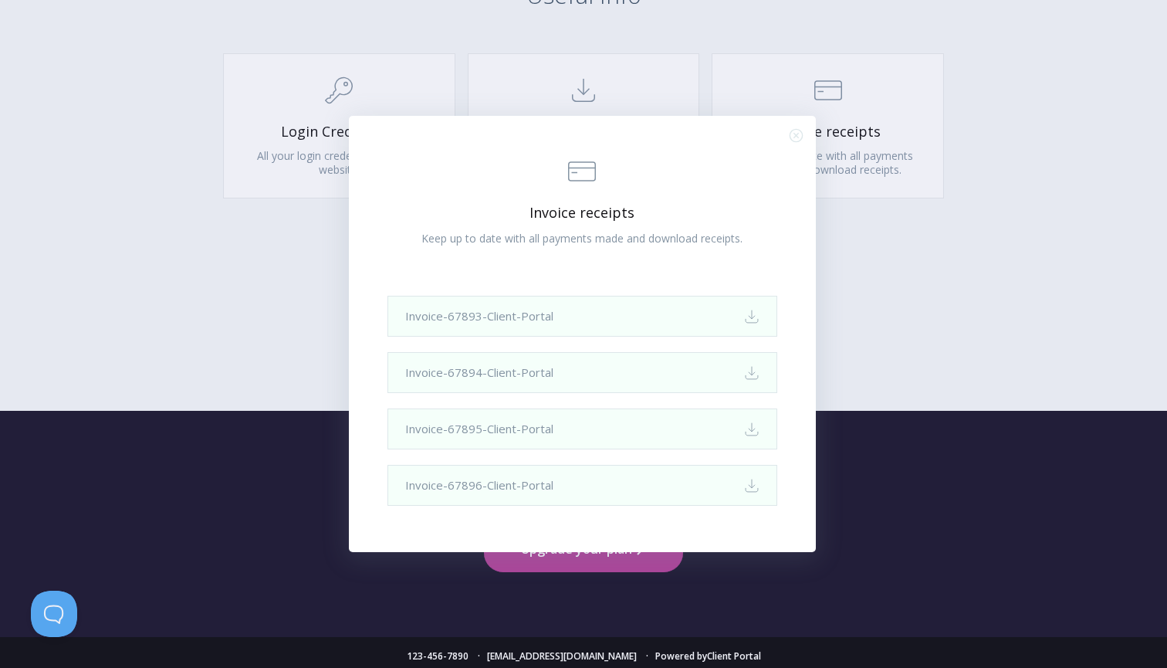 This screenshot has width=1167, height=668. I want to click on button: Close (Press escape to close), so click(796, 135).